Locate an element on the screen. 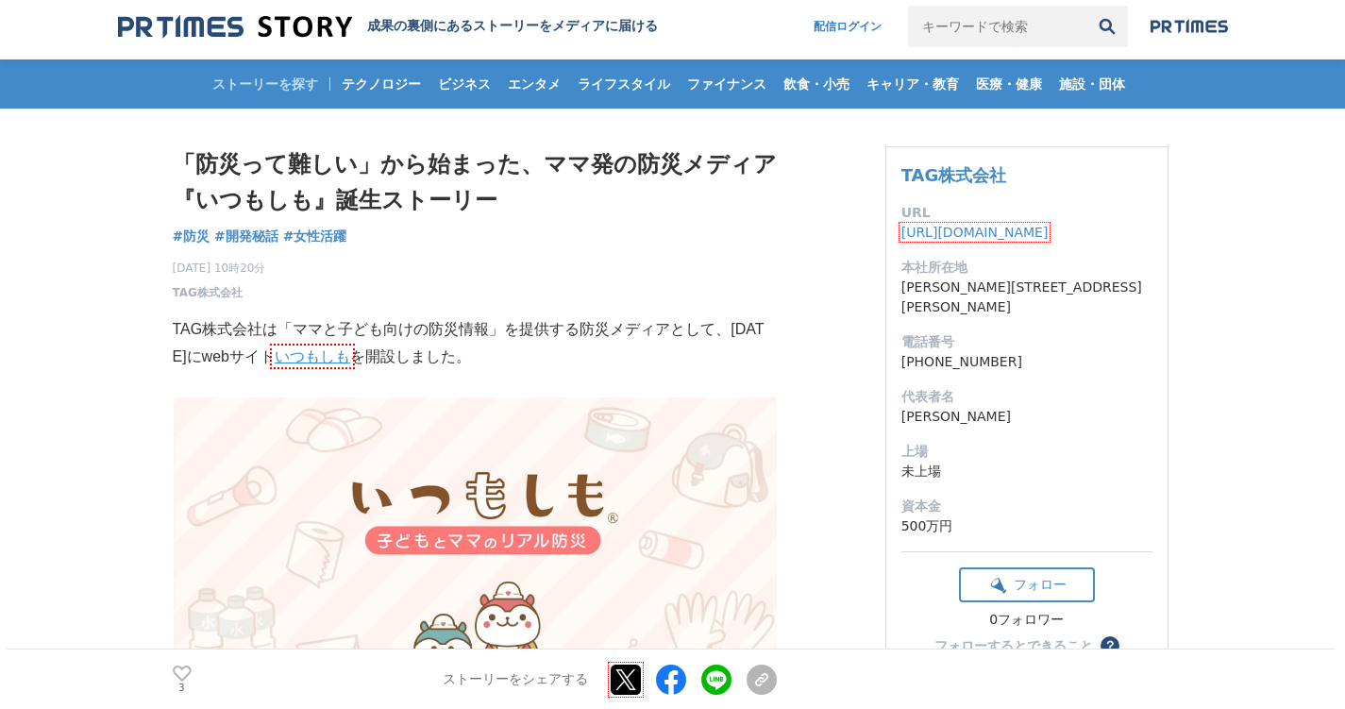 Image resolution: width=1345 pixels, height=709 pixels. p: ストーリーをシェアする is located at coordinates (515, 680).